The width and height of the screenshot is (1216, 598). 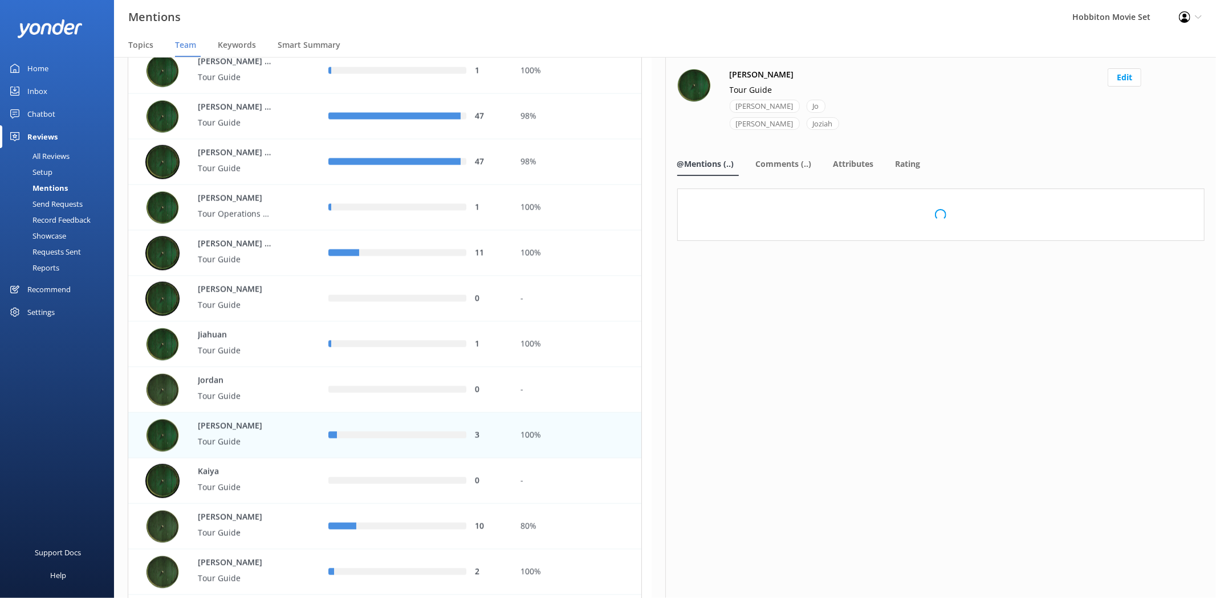 What do you see at coordinates (162, 573) in the screenshot?
I see `img: 363-1671500829.png` at bounding box center [162, 573].